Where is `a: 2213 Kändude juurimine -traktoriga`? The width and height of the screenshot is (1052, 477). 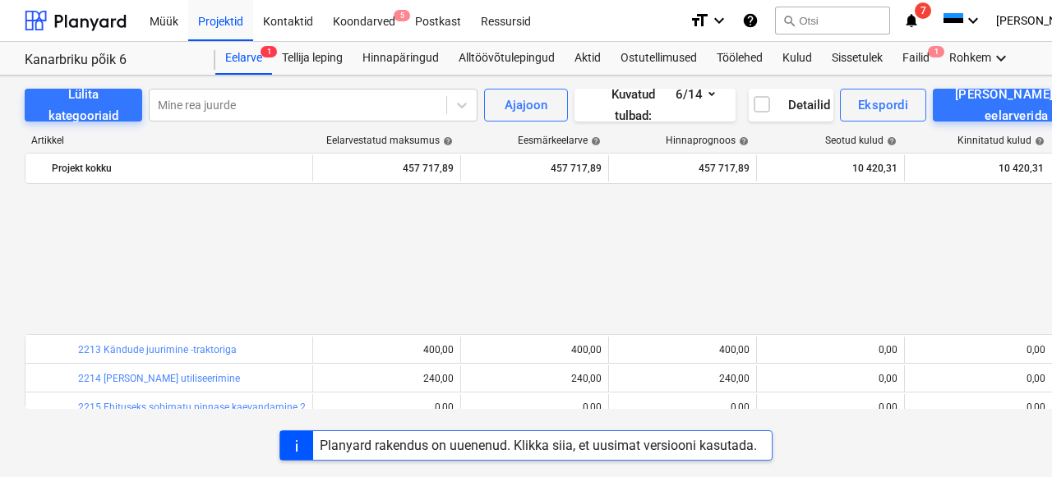 a: 2213 Kändude juurimine -traktoriga is located at coordinates (157, 350).